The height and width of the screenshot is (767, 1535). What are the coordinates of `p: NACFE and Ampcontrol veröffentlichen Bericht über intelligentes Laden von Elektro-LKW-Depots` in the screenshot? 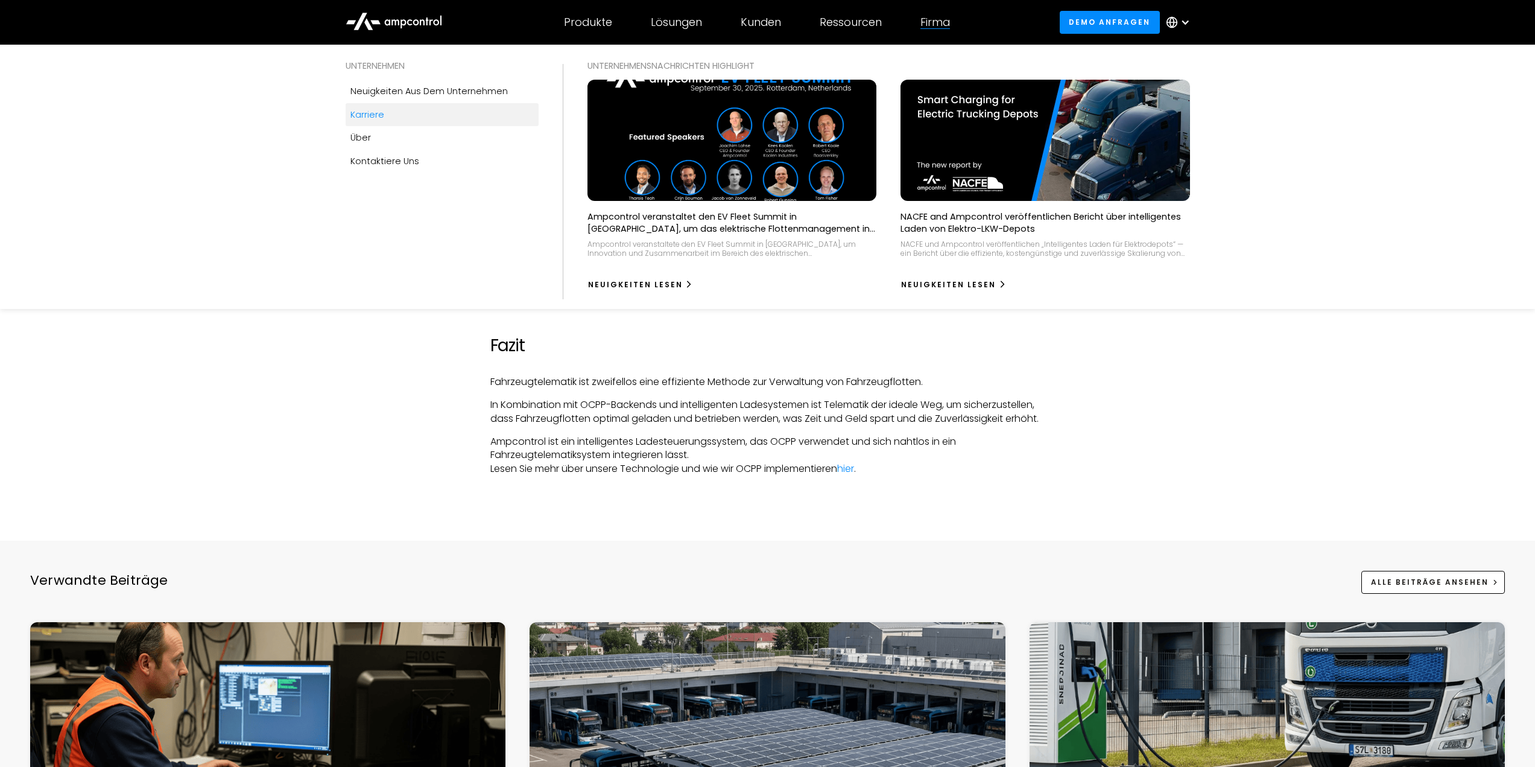 It's located at (1046, 223).